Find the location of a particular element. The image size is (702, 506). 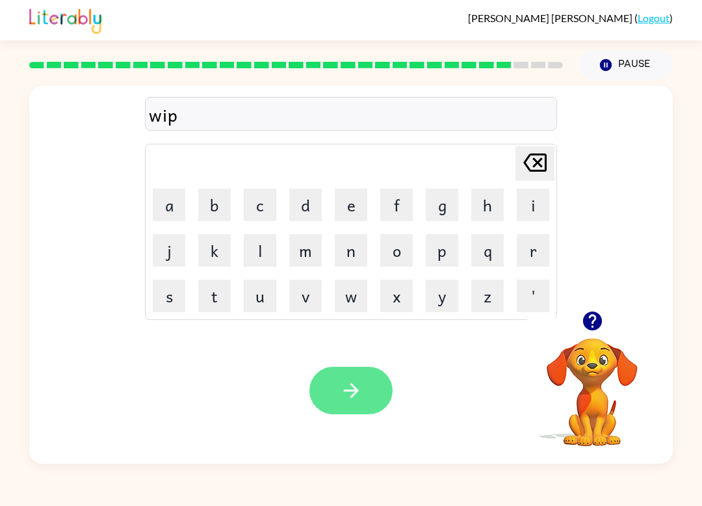

button: i is located at coordinates (533, 205).